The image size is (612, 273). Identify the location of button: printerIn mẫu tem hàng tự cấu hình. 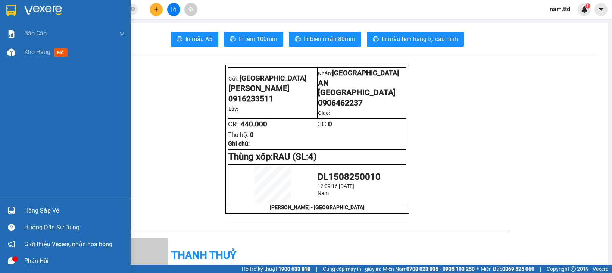
(416, 39).